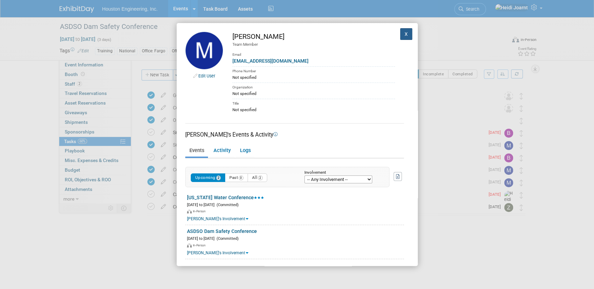 This screenshot has width=594, height=289. Describe the element at coordinates (314, 103) in the screenshot. I see `div: Title` at that location.